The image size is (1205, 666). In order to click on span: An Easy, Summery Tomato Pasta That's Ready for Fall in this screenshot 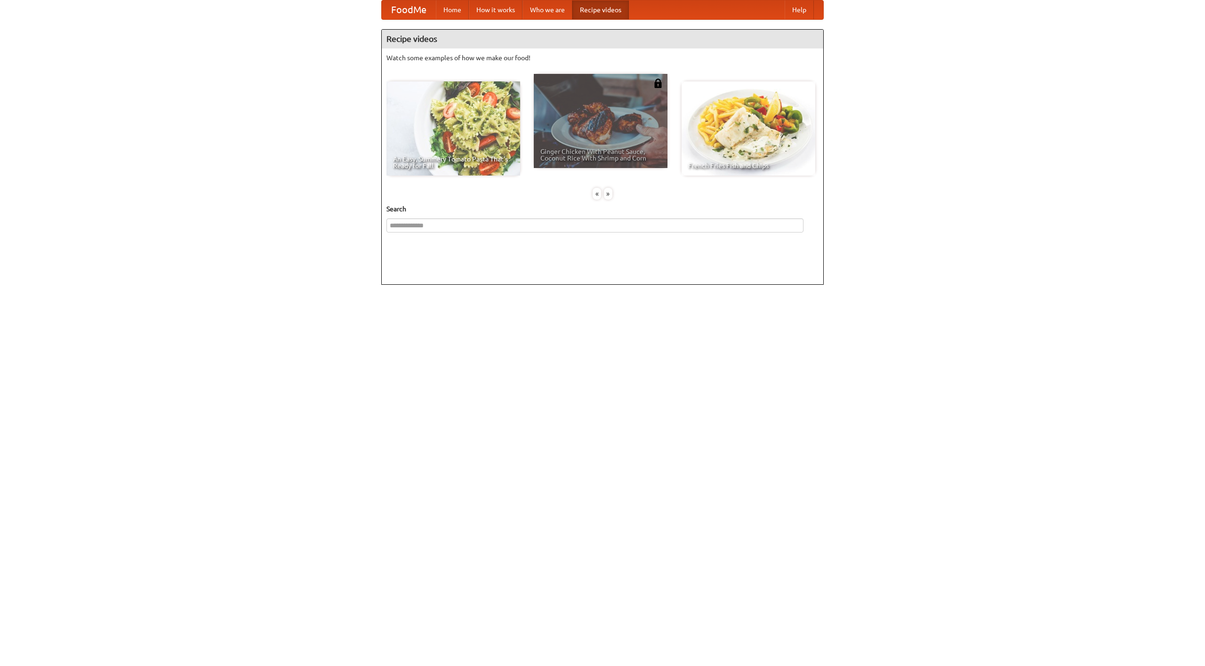, I will do `click(453, 162)`.